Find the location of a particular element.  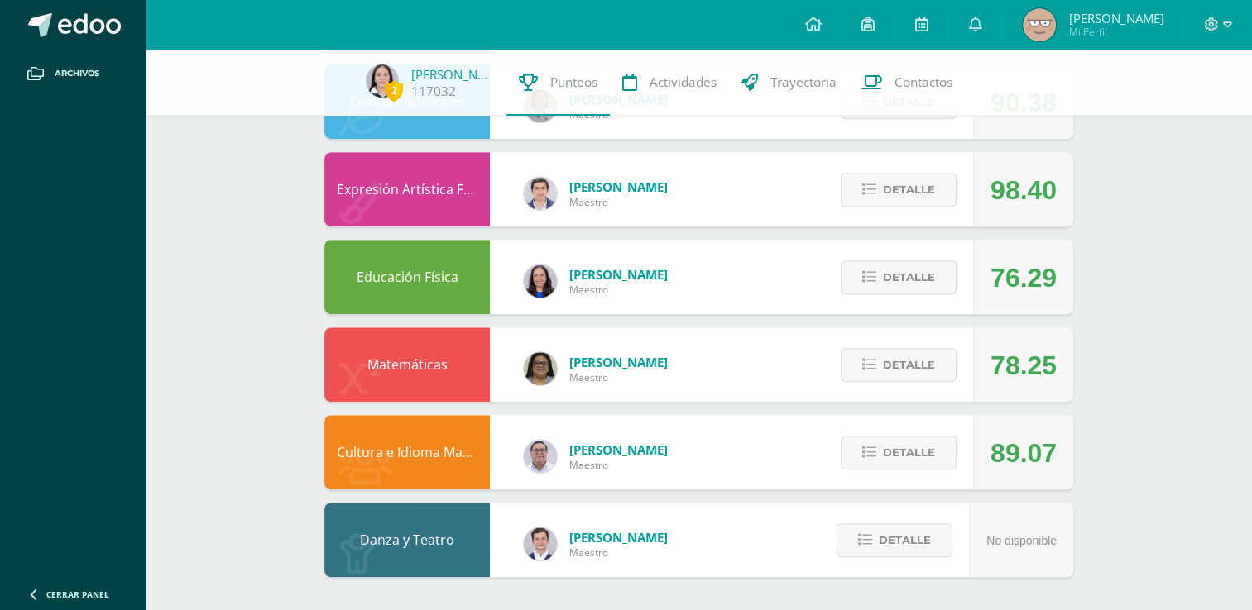

div: Educación Física is located at coordinates (407, 277).